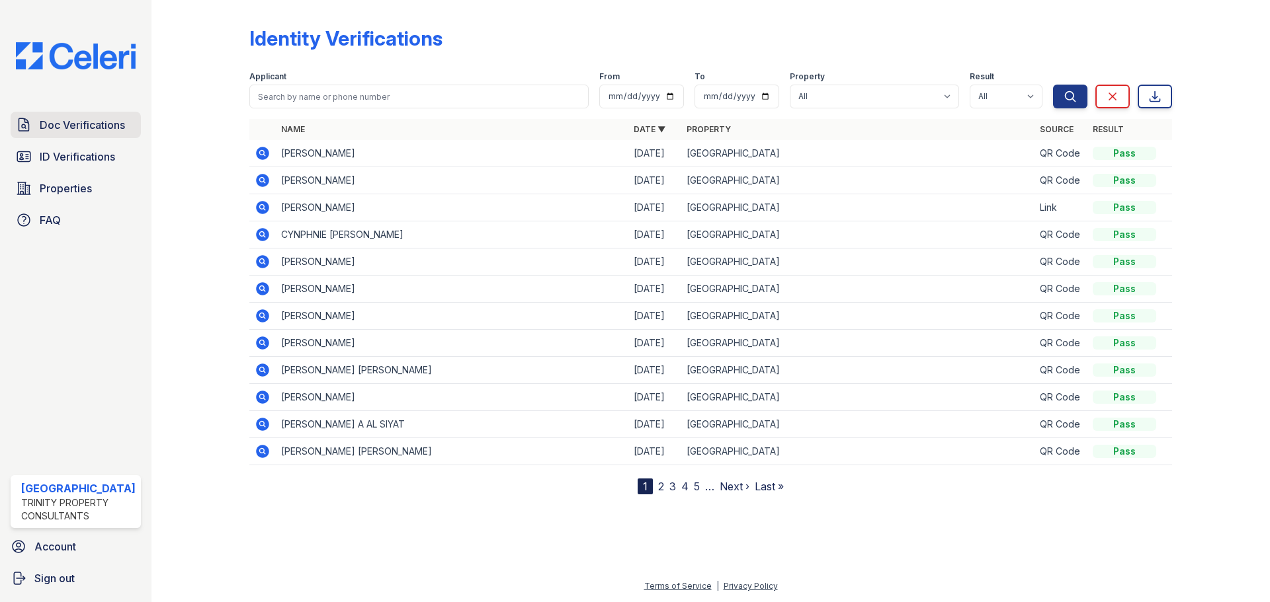  Describe the element at coordinates (65, 188) in the screenshot. I see `span: Properties` at that location.